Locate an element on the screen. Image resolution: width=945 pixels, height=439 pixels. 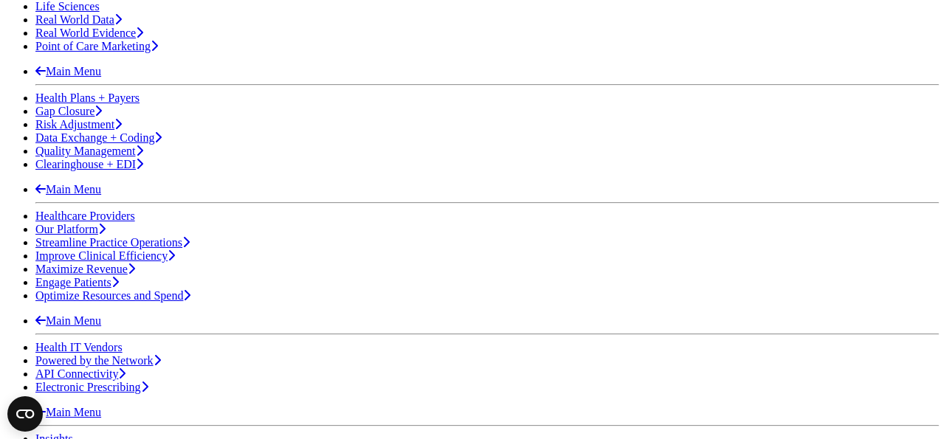
a: Improve Clinical Efficiency is located at coordinates (105, 256).